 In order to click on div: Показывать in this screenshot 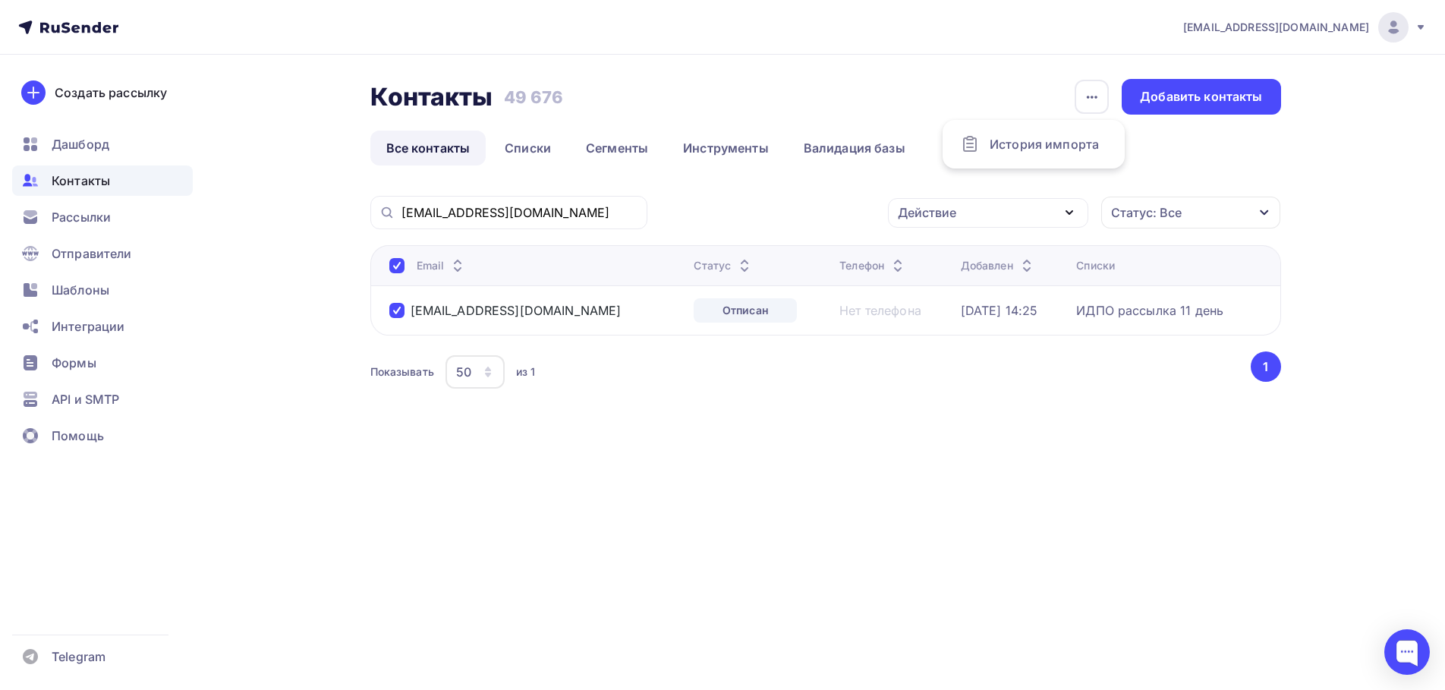, I will do `click(402, 372)`.